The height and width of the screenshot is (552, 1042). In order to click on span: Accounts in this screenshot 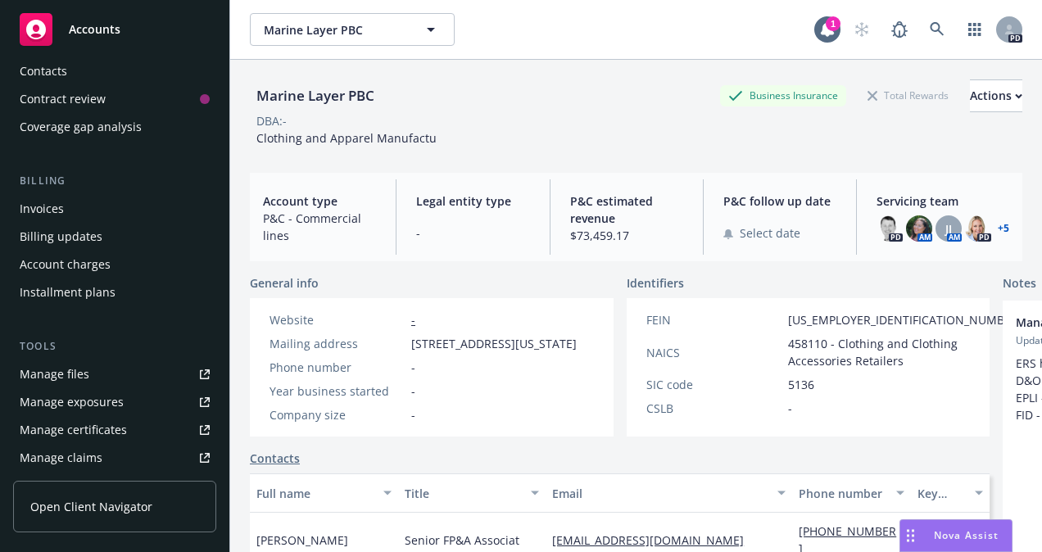, I will do `click(94, 29)`.